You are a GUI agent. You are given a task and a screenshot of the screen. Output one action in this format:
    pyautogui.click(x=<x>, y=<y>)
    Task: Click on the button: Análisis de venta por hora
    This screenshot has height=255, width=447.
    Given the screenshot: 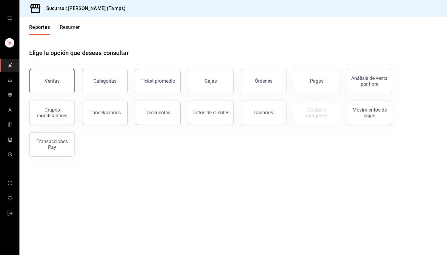 What is the action you would take?
    pyautogui.click(x=370, y=81)
    